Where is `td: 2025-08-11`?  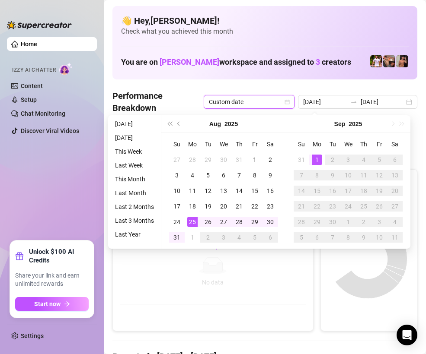
td: 2025-08-11 is located at coordinates (192, 191).